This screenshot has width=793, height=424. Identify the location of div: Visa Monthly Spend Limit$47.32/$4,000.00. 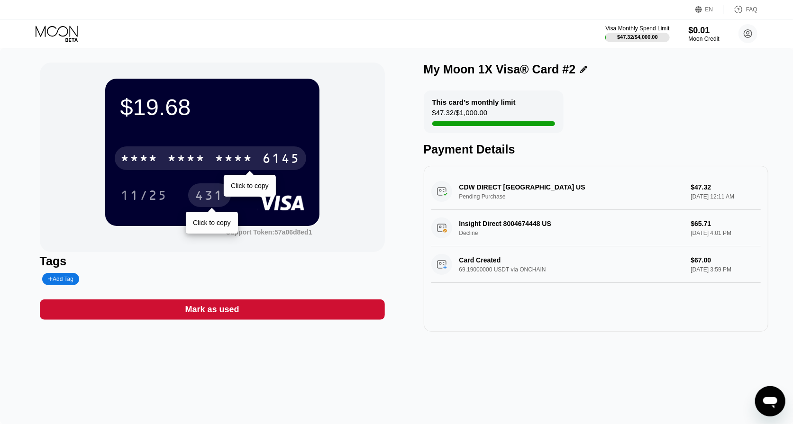
(637, 34).